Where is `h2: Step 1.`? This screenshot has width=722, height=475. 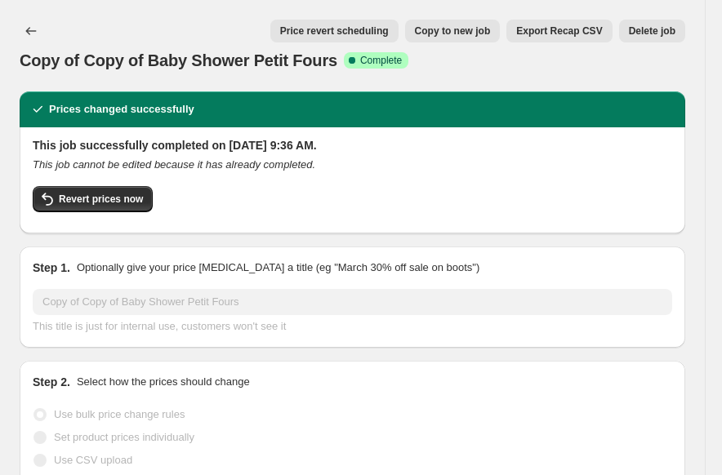 h2: Step 1. is located at coordinates (51, 268).